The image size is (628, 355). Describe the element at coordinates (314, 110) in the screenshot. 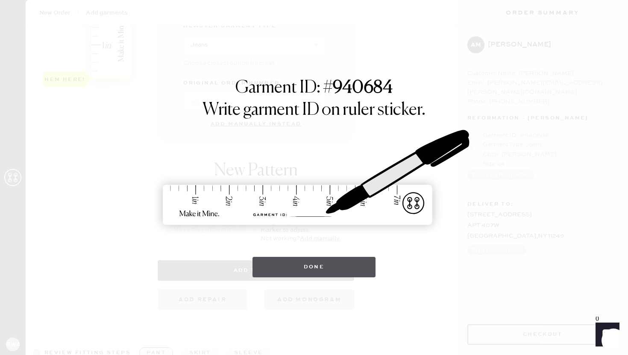

I see `h1: Write garment ID on ruler sticker.` at that location.